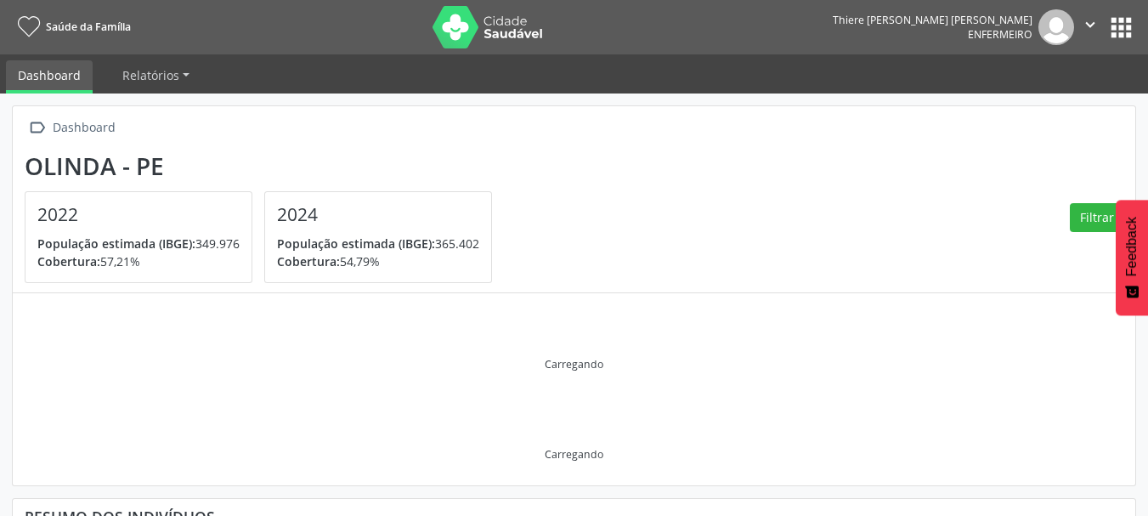  What do you see at coordinates (49, 76) in the screenshot?
I see `a: Dashboard` at bounding box center [49, 76].